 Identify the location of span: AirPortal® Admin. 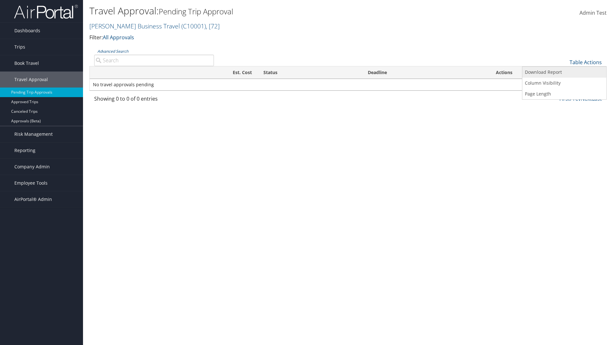
(33, 199).